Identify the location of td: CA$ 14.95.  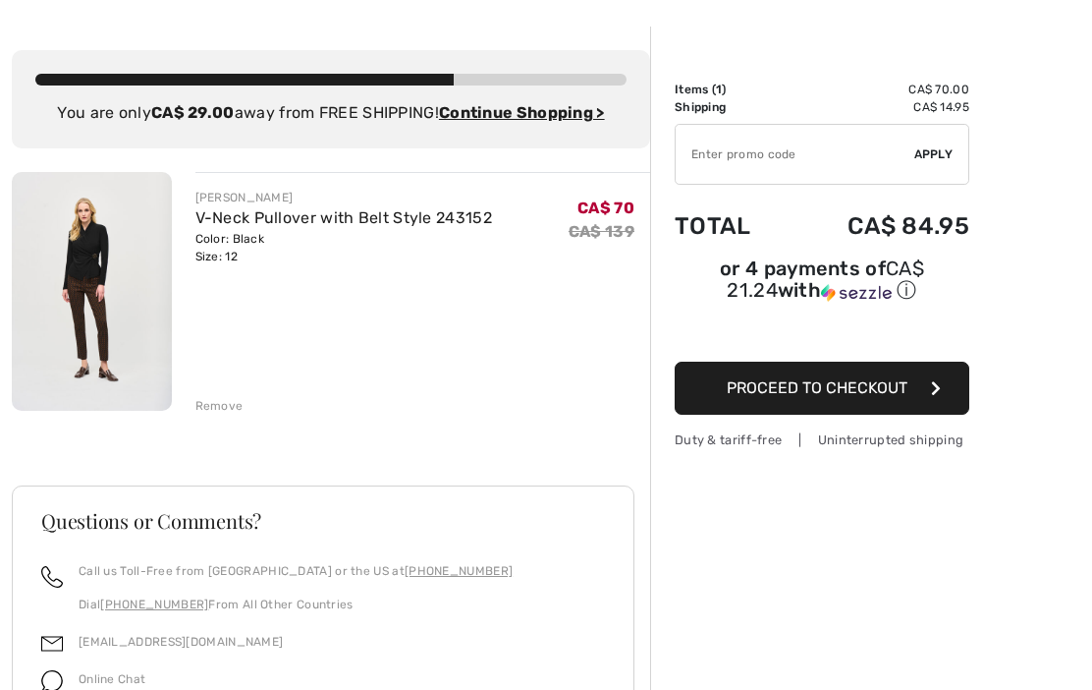
(879, 107).